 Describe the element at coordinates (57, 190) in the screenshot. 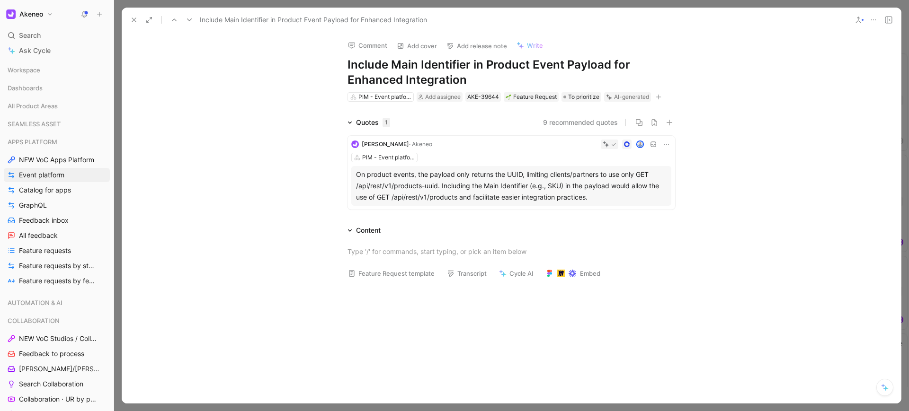

I see `a: Catalog for apps` at that location.